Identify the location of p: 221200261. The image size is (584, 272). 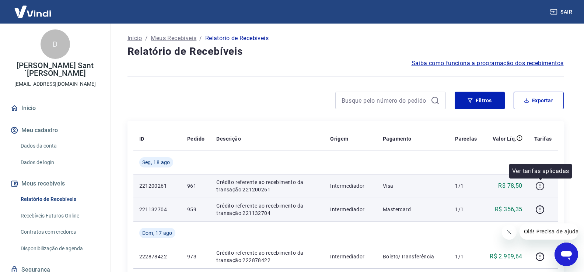
(157, 186).